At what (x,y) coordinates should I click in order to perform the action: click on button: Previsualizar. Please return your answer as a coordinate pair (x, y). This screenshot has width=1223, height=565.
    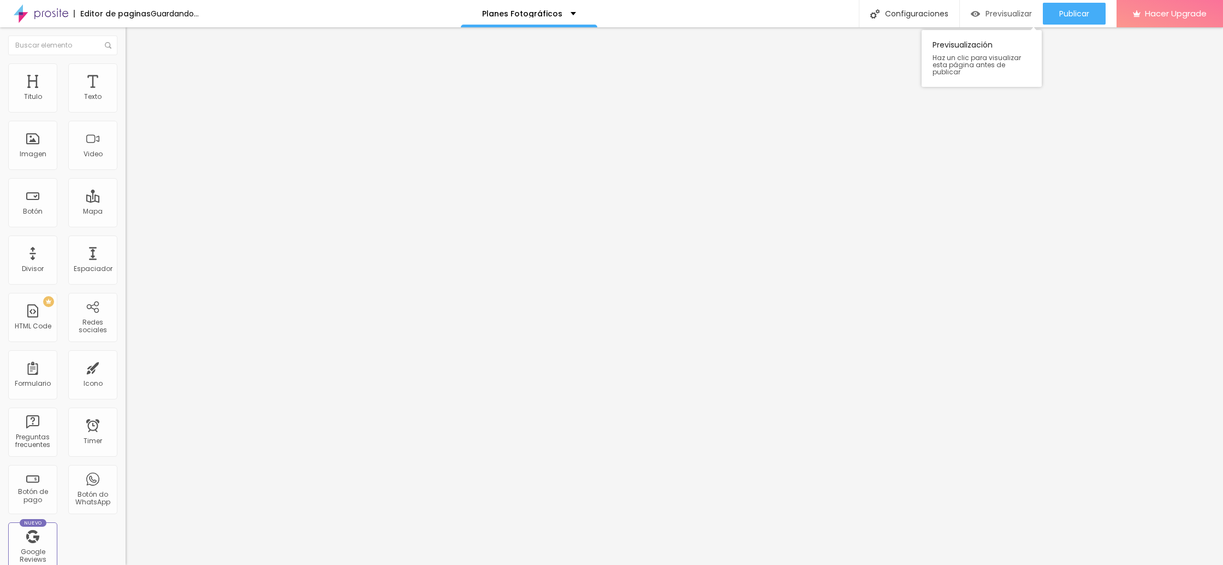
    Looking at the image, I should click on (1002, 14).